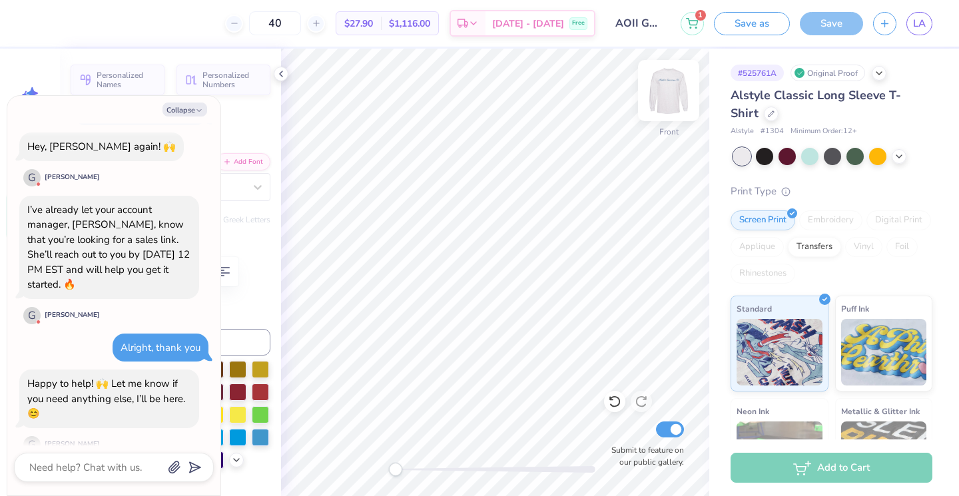 The image size is (959, 496). What do you see at coordinates (396, 470) in the screenshot?
I see `div: Accessibility label` at bounding box center [396, 470].